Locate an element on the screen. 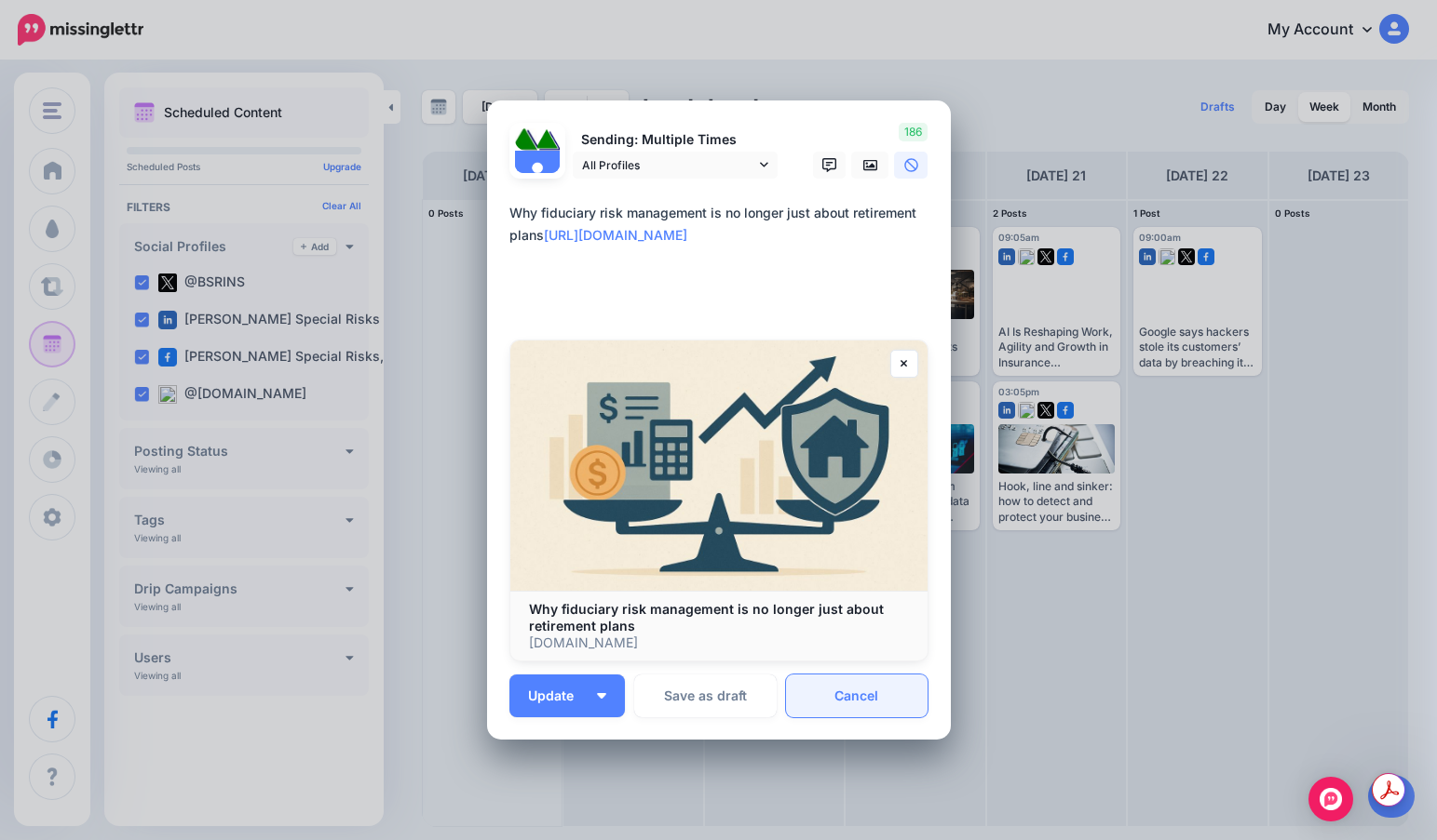 This screenshot has height=840, width=1437. div: Why fiduciary risk management is no longer just about retirement plans is located at coordinates (724, 224).